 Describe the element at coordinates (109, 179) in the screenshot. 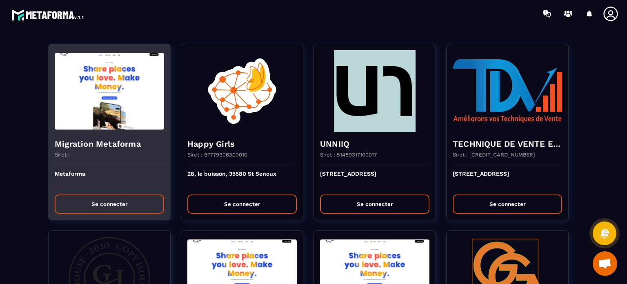

I see `p: Metaforma` at that location.